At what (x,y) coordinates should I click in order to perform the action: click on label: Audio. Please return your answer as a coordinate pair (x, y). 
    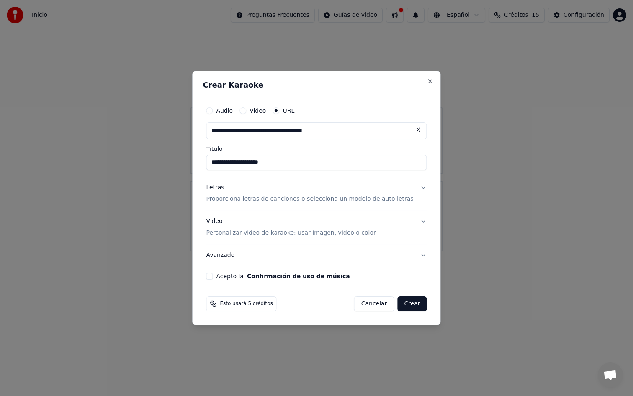
    Looking at the image, I should click on (225, 111).